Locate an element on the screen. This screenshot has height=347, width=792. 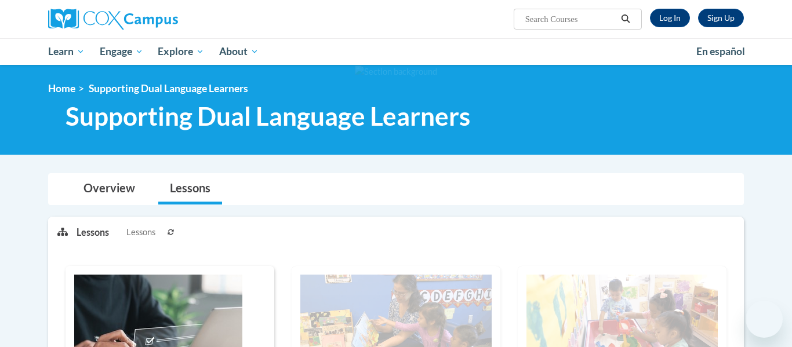
p: Lessons is located at coordinates (93, 232).